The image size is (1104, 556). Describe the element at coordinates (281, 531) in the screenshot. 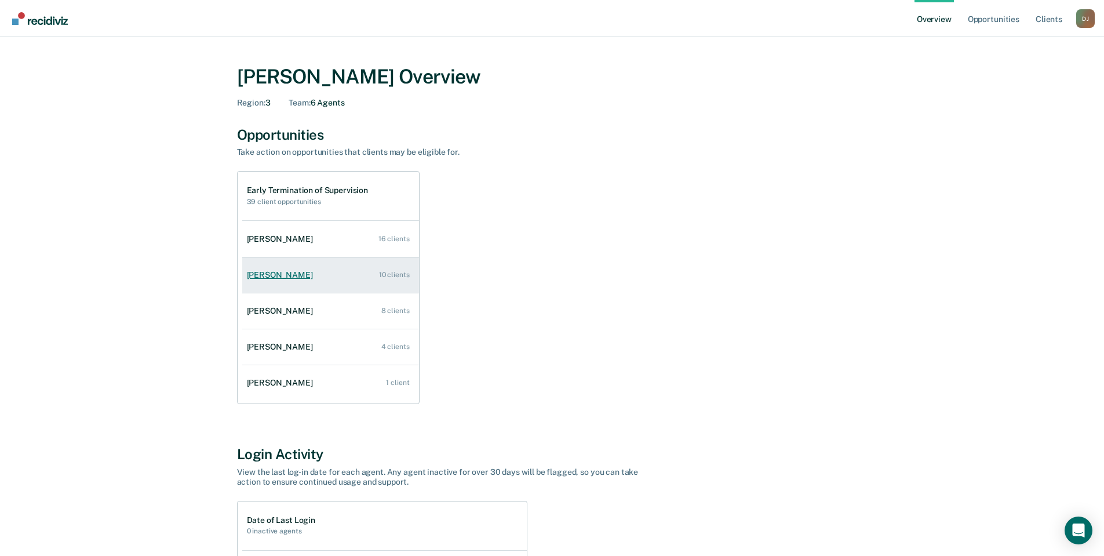

I see `h2: 0 inactive agents` at that location.